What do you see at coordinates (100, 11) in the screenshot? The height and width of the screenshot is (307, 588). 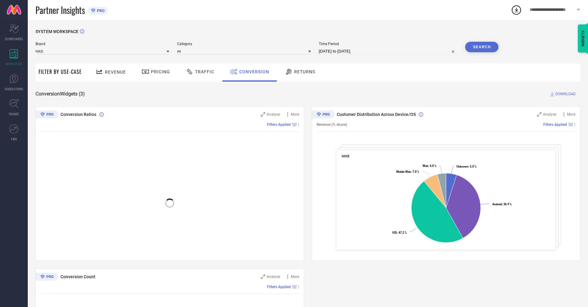 I see `span: PRO` at bounding box center [100, 11].